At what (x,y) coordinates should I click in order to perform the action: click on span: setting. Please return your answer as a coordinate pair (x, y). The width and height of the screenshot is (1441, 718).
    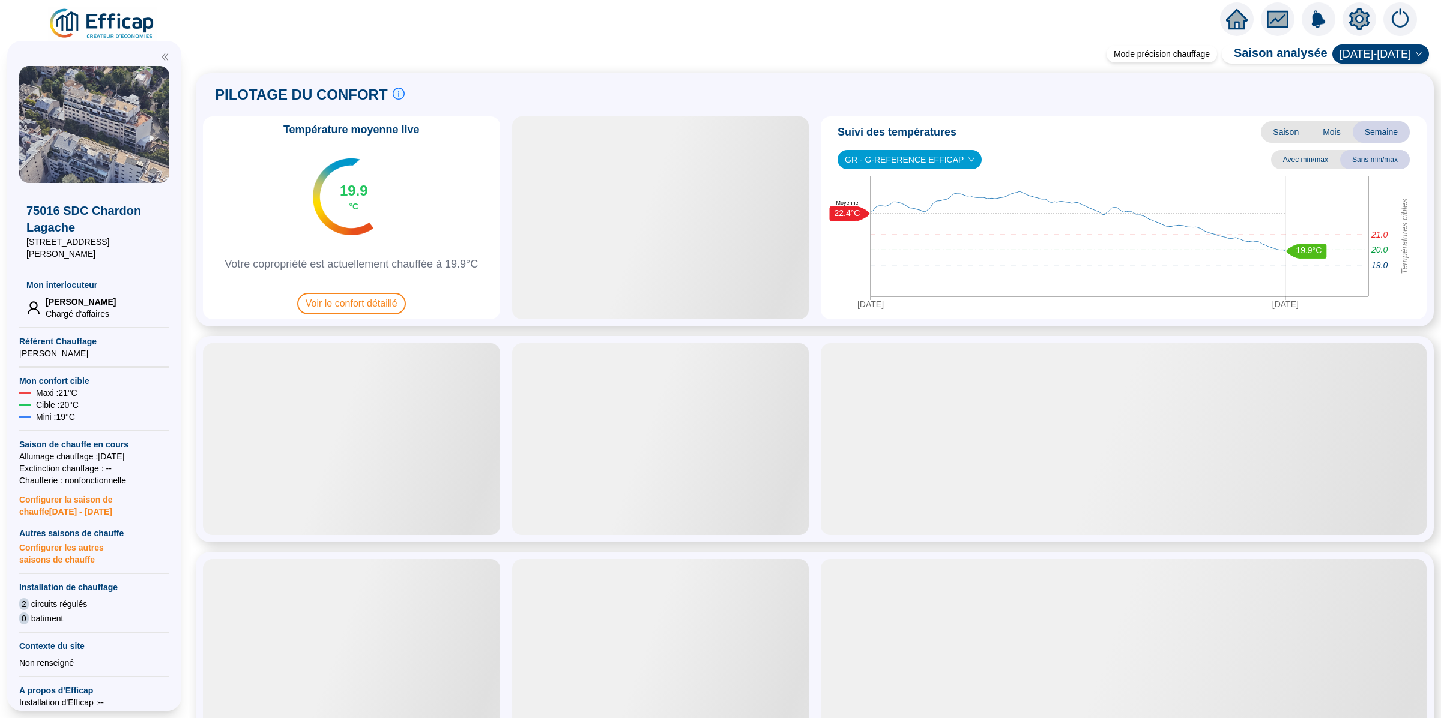
    Looking at the image, I should click on (1359, 19).